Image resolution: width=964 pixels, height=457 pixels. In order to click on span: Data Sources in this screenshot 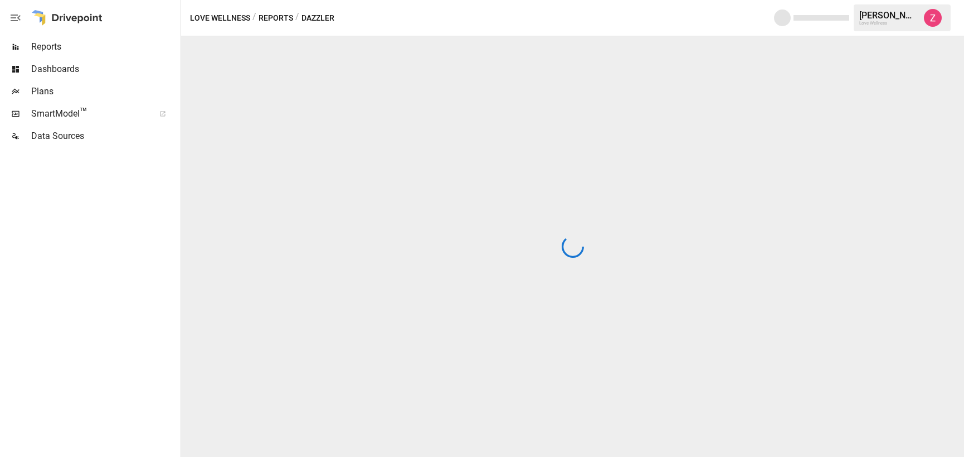, I will do `click(105, 136)`.